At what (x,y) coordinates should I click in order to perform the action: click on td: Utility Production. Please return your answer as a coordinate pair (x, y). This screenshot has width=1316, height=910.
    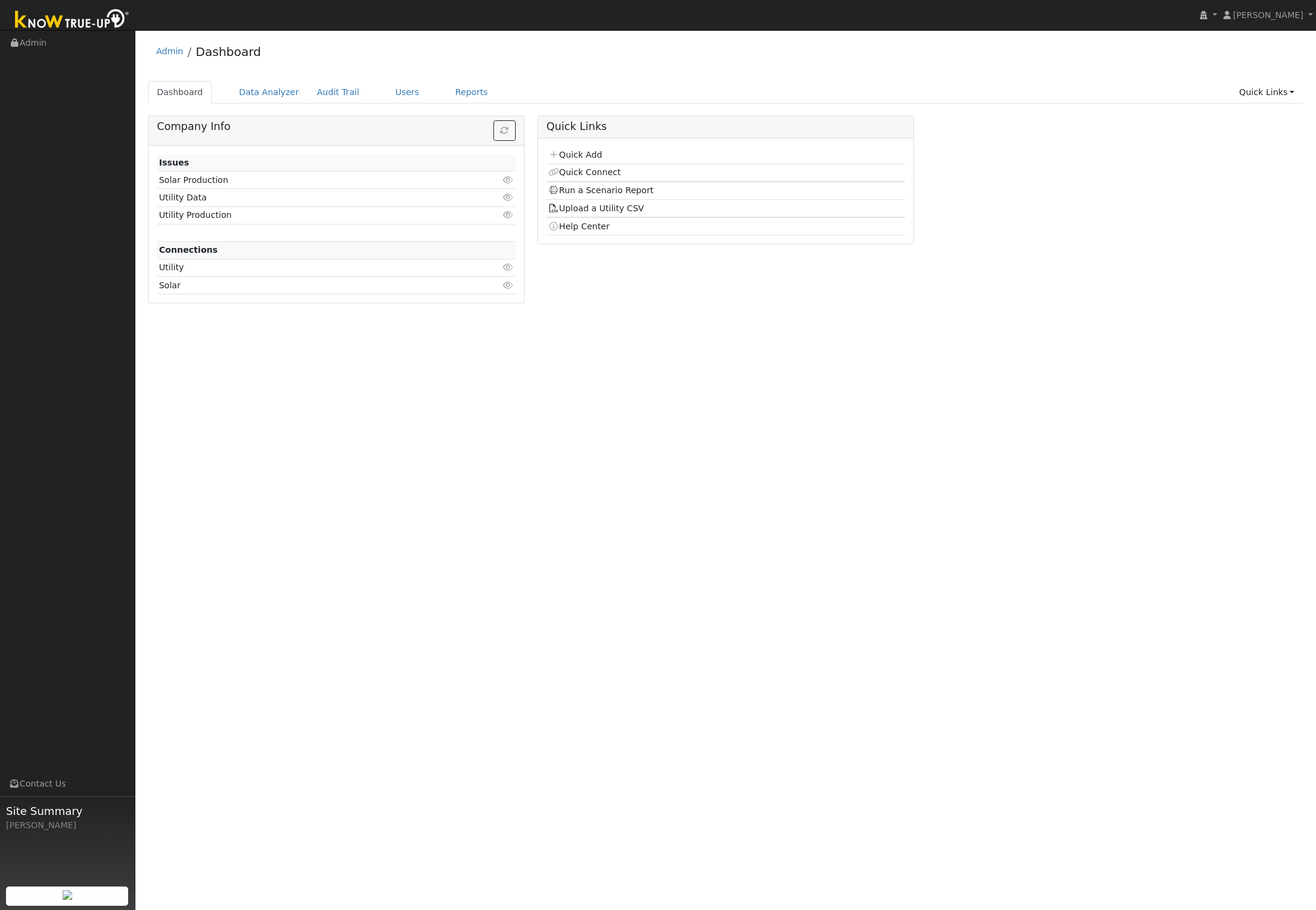
    Looking at the image, I should click on (307, 214).